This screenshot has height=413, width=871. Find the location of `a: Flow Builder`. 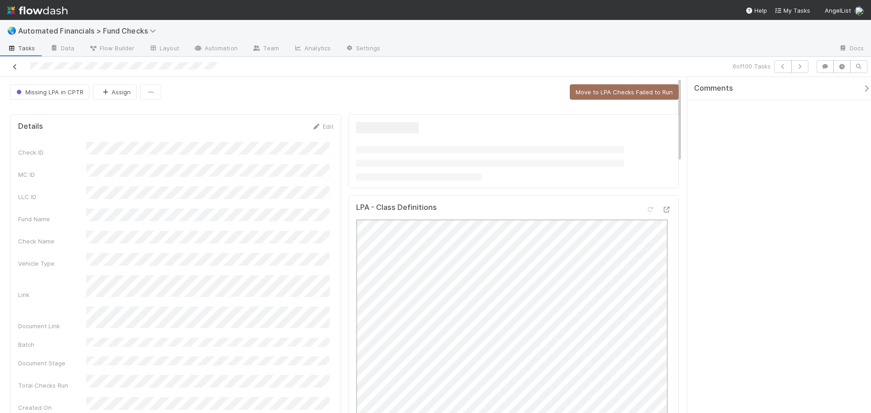

a: Flow Builder is located at coordinates (112, 49).